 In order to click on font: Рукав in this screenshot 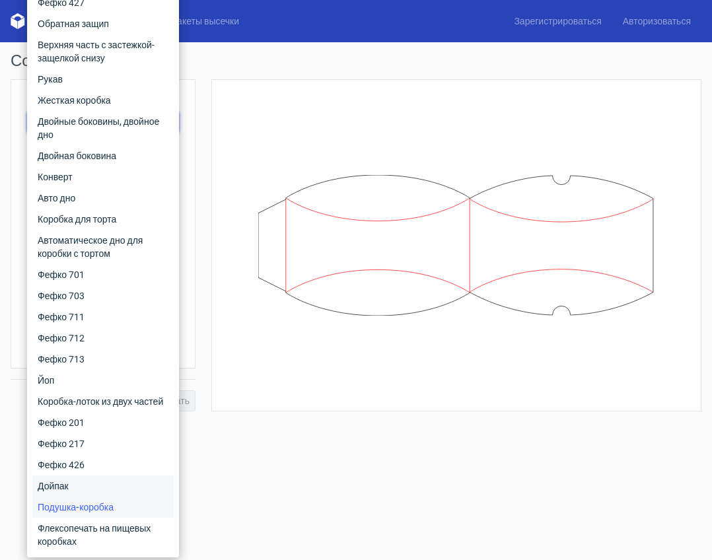, I will do `click(50, 79)`.